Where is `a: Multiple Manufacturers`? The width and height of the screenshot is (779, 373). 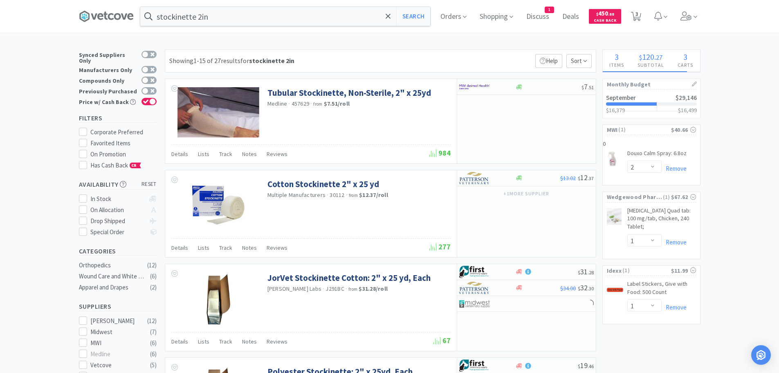
a: Multiple Manufacturers is located at coordinates (297, 195).